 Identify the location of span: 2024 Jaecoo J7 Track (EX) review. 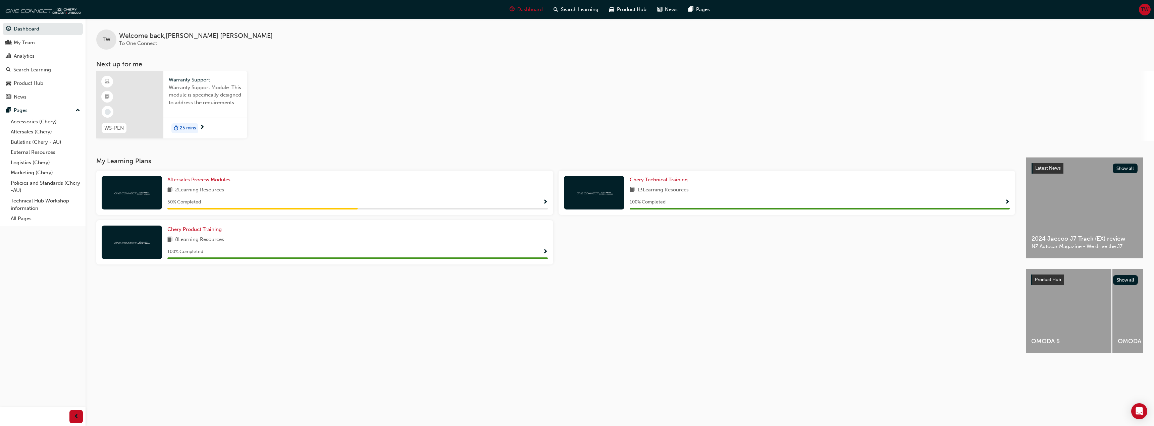
(1084, 239).